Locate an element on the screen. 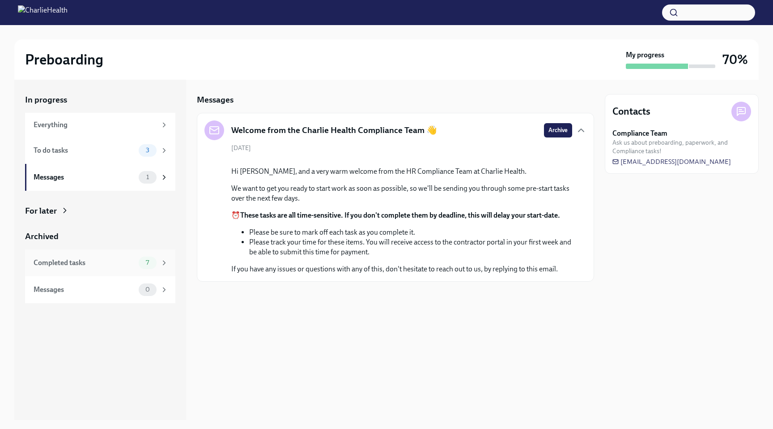  a: Messages1 is located at coordinates (100, 177).